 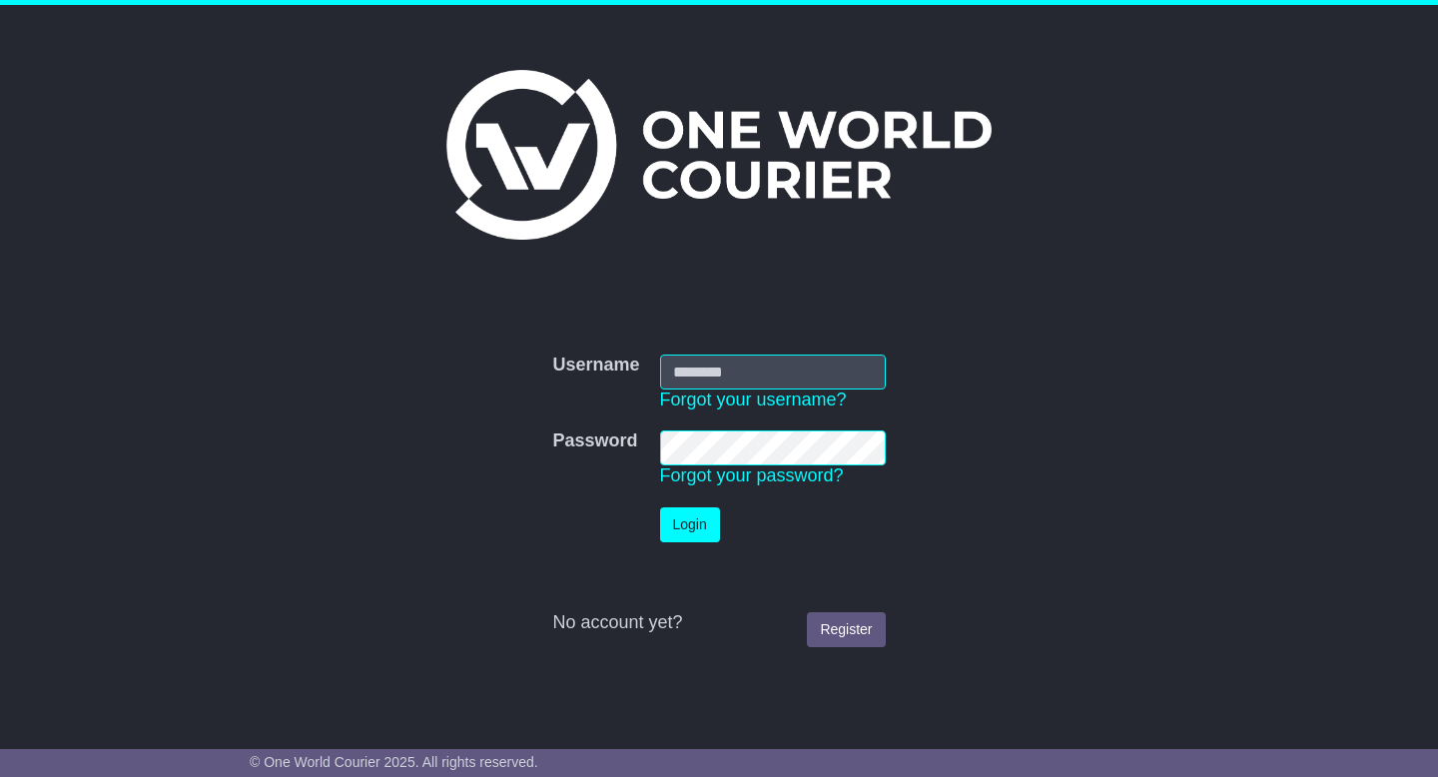 What do you see at coordinates (690, 524) in the screenshot?
I see `button: Login` at bounding box center [690, 524].